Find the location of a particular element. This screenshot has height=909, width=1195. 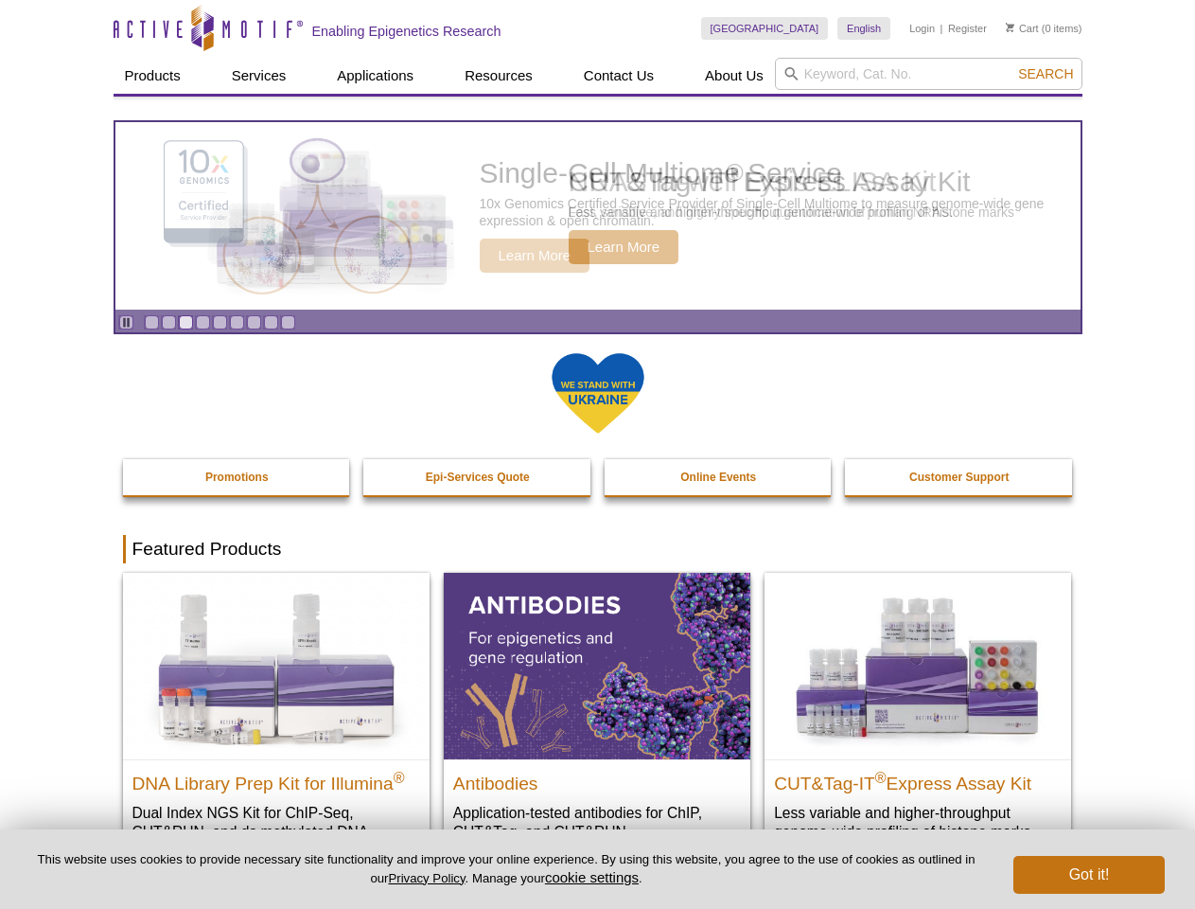

button: Got it! is located at coordinates (1089, 875).